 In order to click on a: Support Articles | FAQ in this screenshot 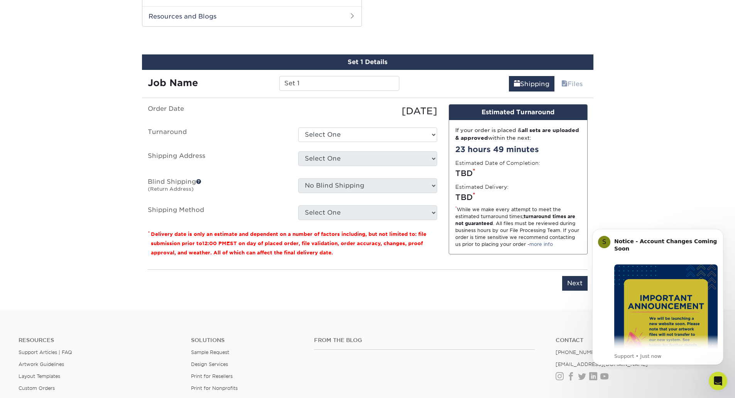, I will do `click(45, 352)`.